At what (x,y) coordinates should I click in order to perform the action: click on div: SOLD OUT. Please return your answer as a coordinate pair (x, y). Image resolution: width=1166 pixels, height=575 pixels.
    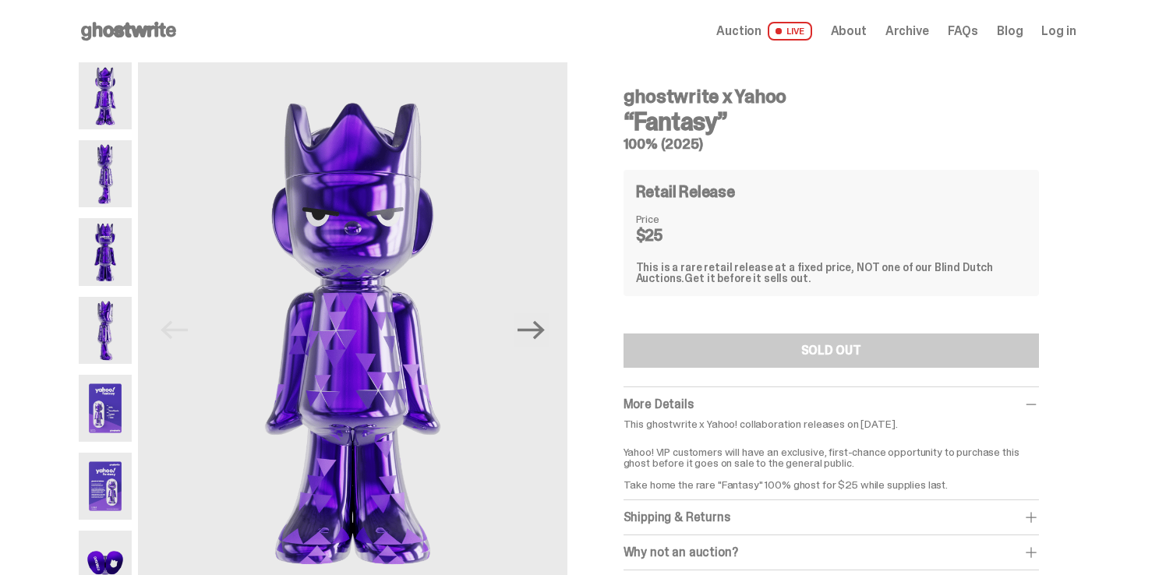
    Looking at the image, I should click on (831, 351).